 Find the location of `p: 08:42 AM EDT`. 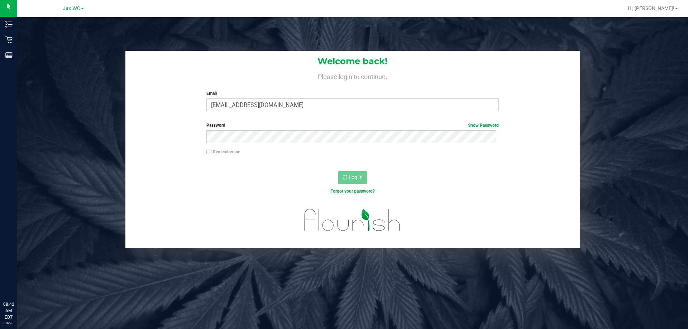

p: 08:42 AM EDT is located at coordinates (9, 311).